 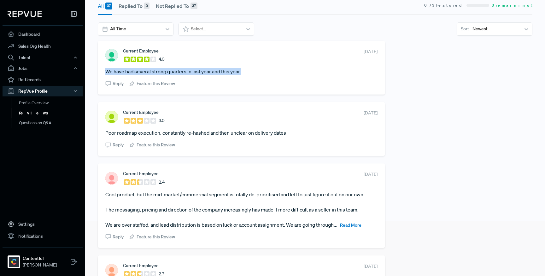 What do you see at coordinates (51, 123) in the screenshot?
I see `a: Questions on Q&A` at bounding box center [51, 123].